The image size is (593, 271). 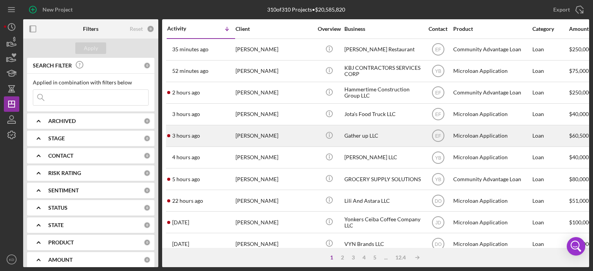 I want to click on b: STATUS, so click(x=58, y=208).